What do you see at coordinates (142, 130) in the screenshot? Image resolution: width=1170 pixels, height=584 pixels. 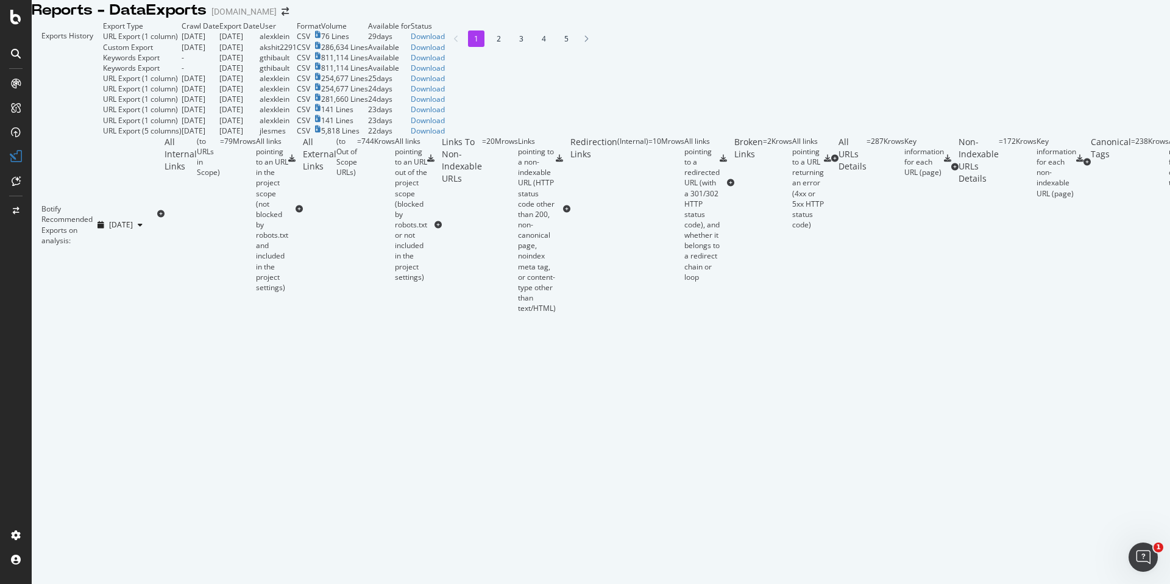 I see `div: URL Export (5 columns)` at bounding box center [142, 130].